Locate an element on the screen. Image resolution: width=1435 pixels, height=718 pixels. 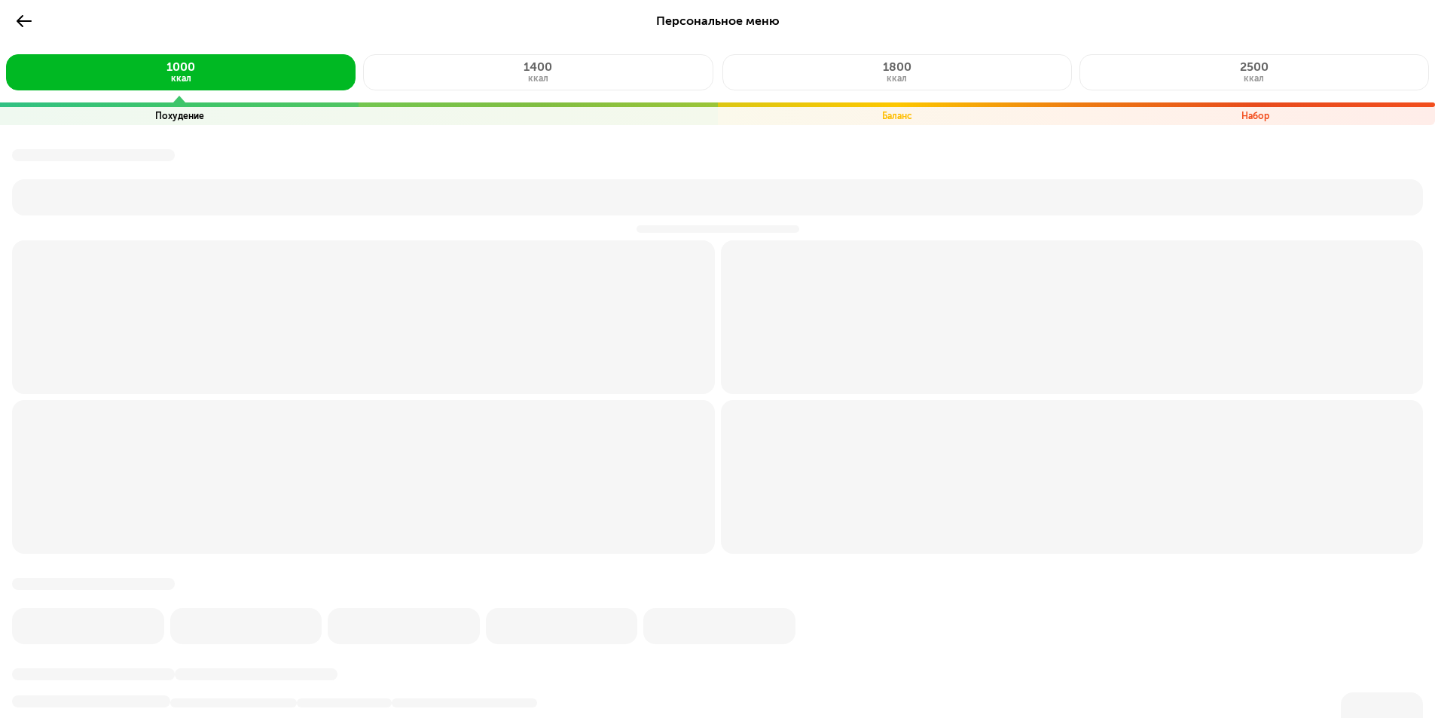
span: 1800 is located at coordinates (897, 66).